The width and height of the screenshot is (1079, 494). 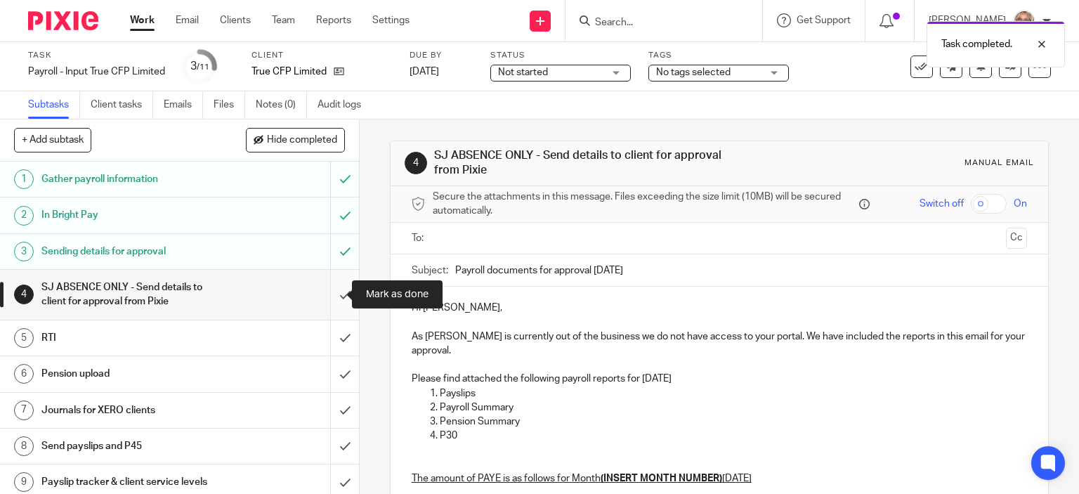 What do you see at coordinates (203, 67) in the screenshot?
I see `small: /11` at bounding box center [203, 67].